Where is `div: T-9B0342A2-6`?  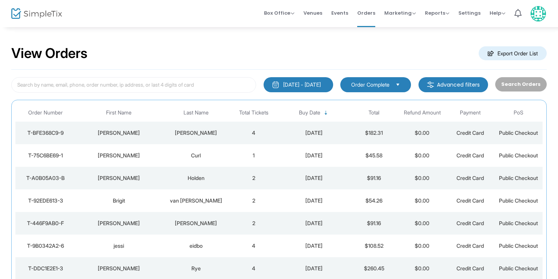 div: T-9B0342A2-6 is located at coordinates (46, 246).